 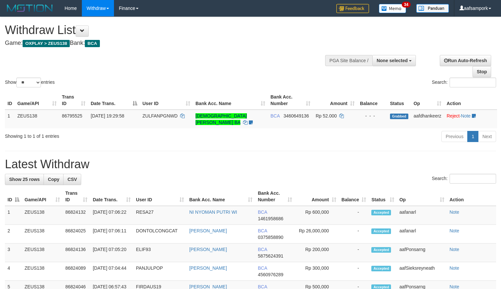 I want to click on span: Copy 0375858890 to clipboard, so click(x=271, y=238).